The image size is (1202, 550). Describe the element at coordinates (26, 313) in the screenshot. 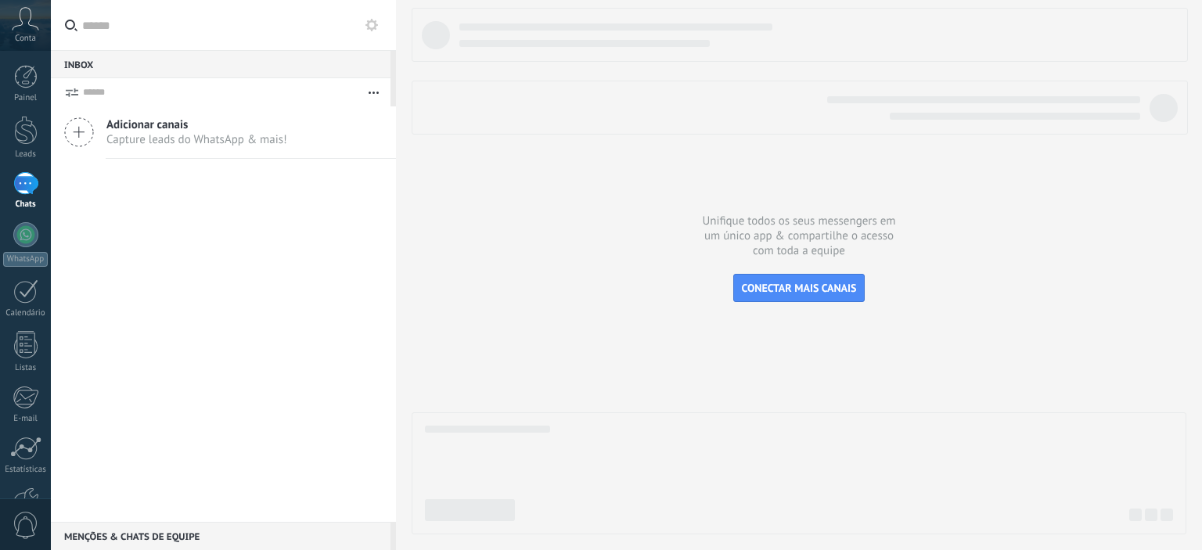

I see `div: Calendário` at that location.